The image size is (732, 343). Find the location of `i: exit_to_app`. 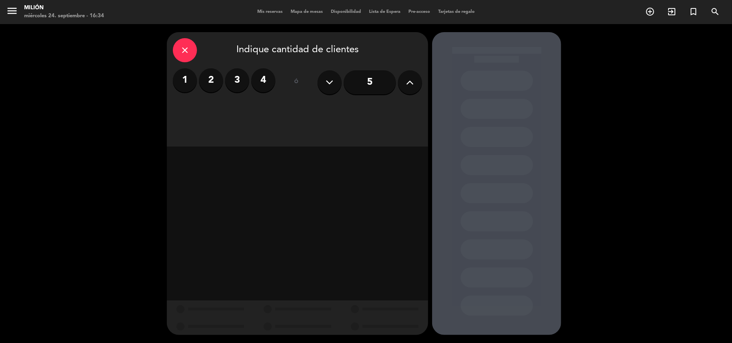

i: exit_to_app is located at coordinates (672, 12).